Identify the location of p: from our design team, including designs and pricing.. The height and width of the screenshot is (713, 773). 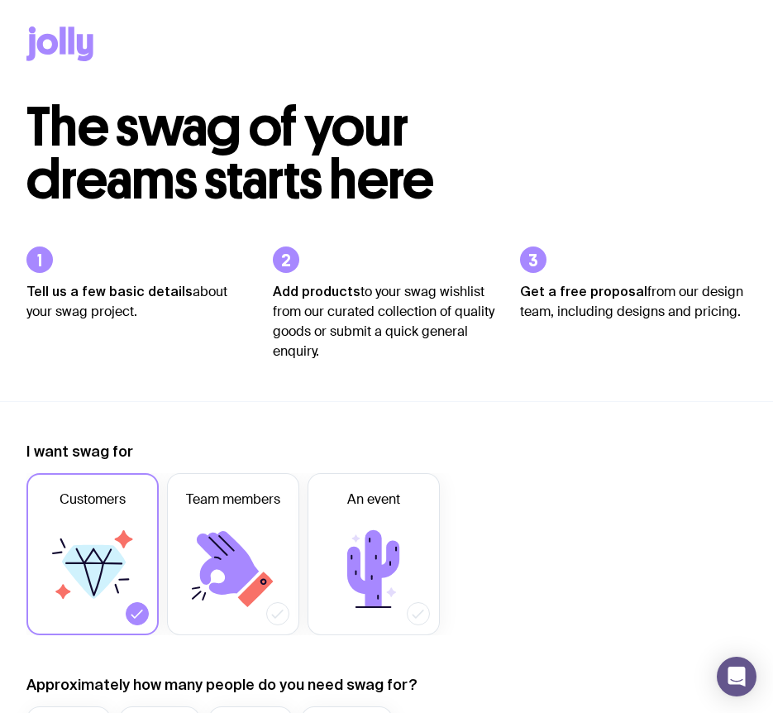
(633, 301).